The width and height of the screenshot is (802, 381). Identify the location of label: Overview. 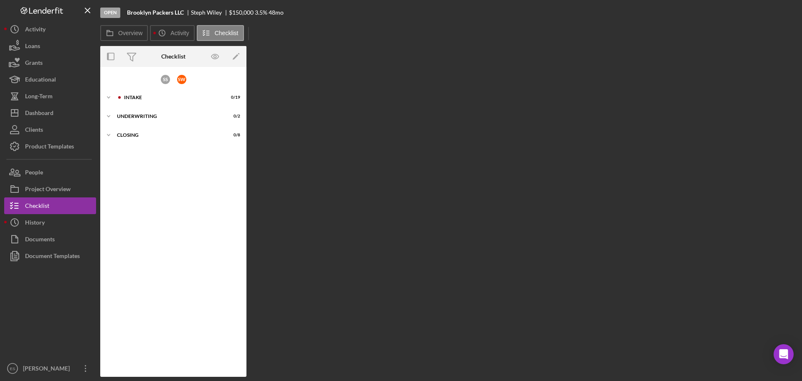
(130, 33).